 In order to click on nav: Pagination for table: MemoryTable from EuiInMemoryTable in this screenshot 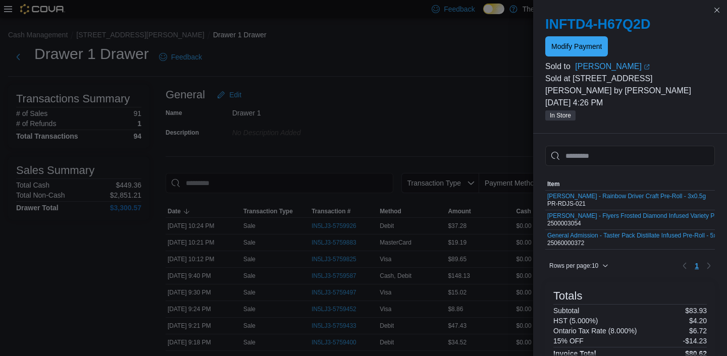, I will do `click(696, 266)`.